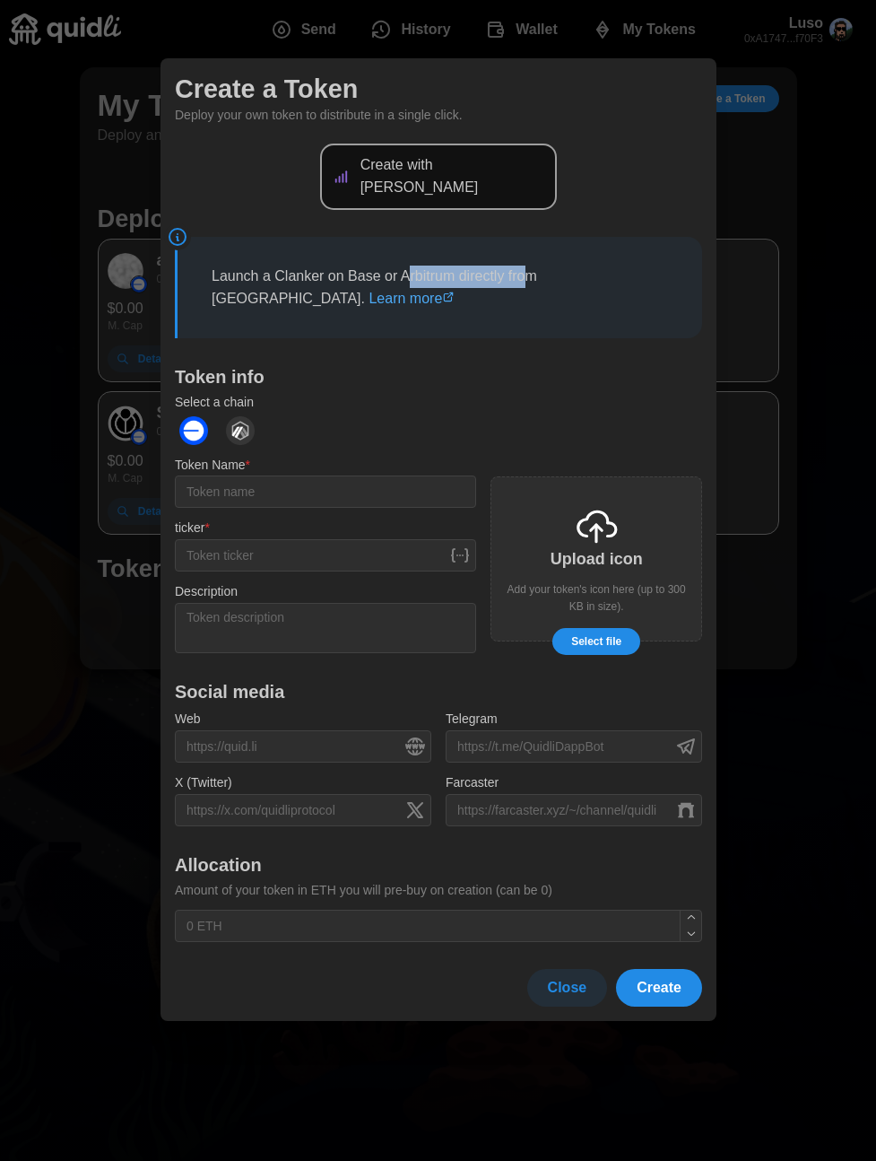 The image size is (876, 1161). Describe the element at coordinates (659, 987) in the screenshot. I see `button: Create` at that location.